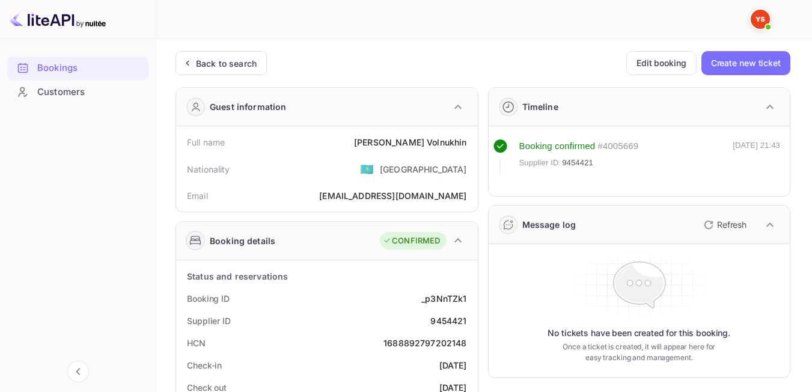 This screenshot has width=812, height=392. Describe the element at coordinates (541, 163) in the screenshot. I see `span: Supplier ID:` at that location.